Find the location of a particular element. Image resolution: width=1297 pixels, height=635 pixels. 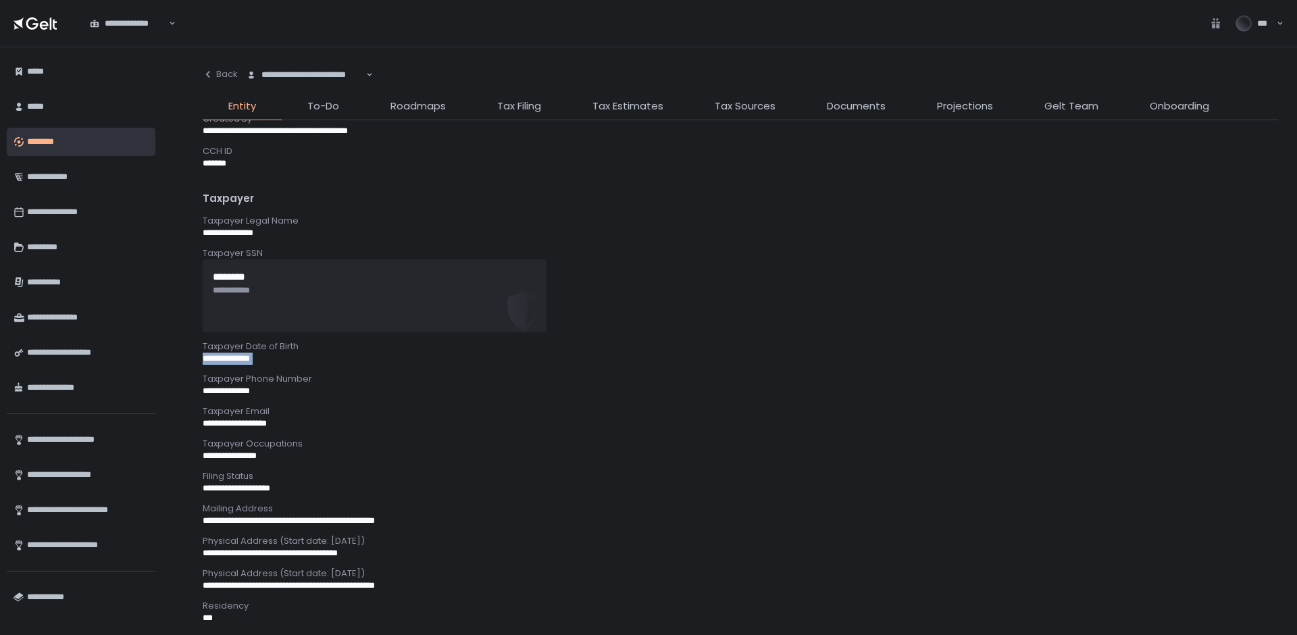

div: Taxpayer is located at coordinates (740, 199).